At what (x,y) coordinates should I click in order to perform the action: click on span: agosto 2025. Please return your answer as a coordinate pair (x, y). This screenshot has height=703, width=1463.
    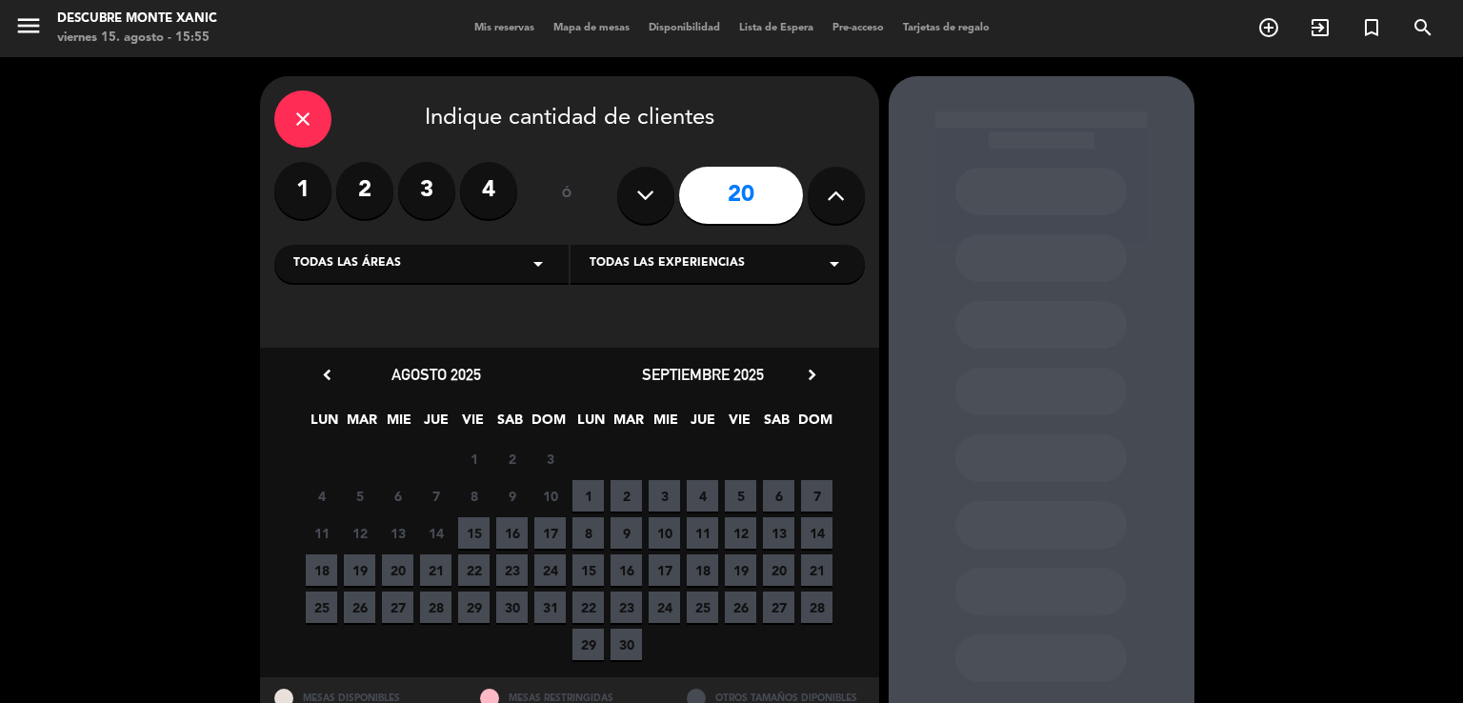
    Looking at the image, I should click on (436, 374).